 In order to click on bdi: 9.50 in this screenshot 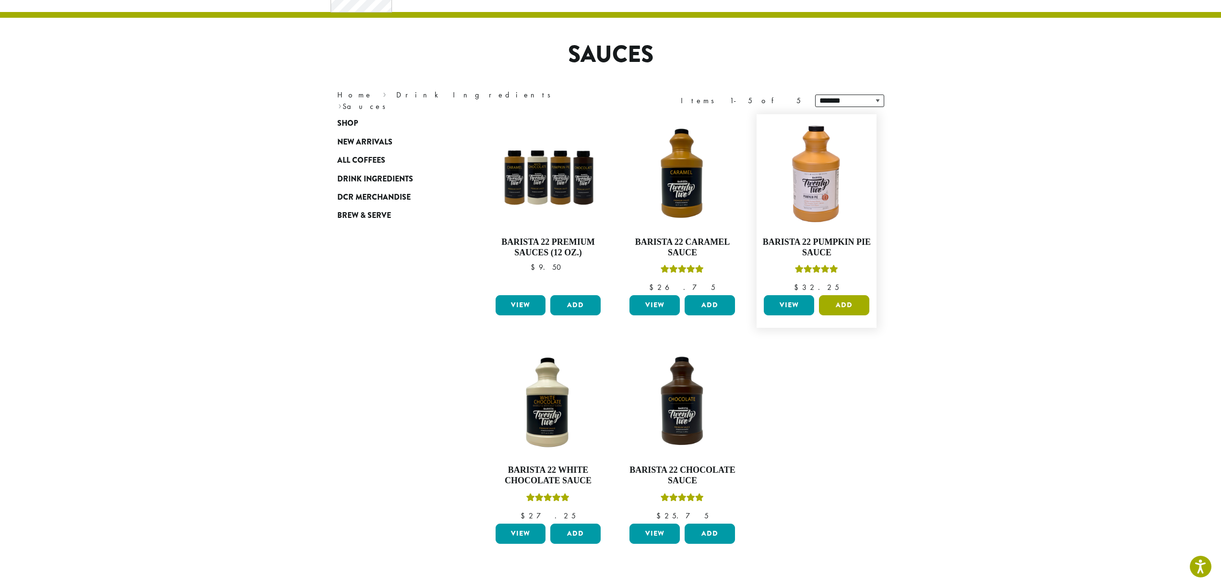, I will do `click(548, 267)`.